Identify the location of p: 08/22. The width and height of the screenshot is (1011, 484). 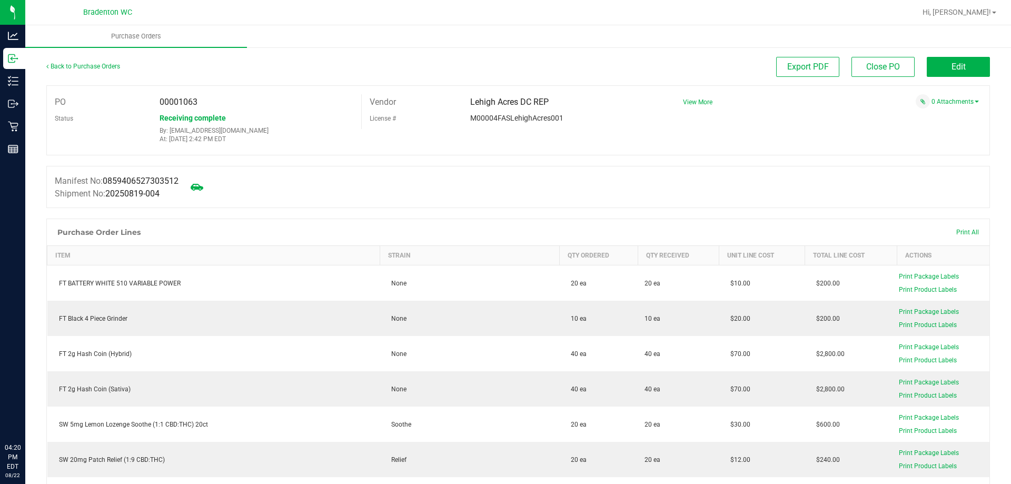
(13, 475).